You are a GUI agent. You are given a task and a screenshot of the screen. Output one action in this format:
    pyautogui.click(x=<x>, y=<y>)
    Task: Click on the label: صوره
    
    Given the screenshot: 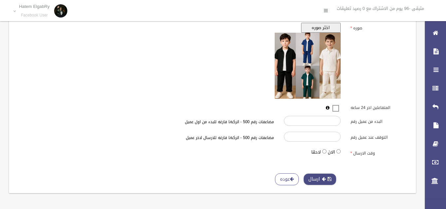 What is the action you would take?
    pyautogui.click(x=379, y=27)
    